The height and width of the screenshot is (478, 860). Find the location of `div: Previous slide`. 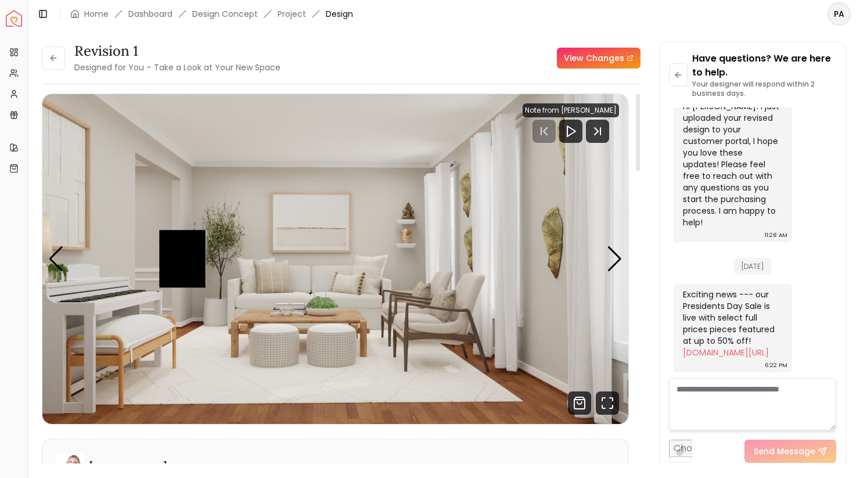

div: Previous slide is located at coordinates (56, 259).